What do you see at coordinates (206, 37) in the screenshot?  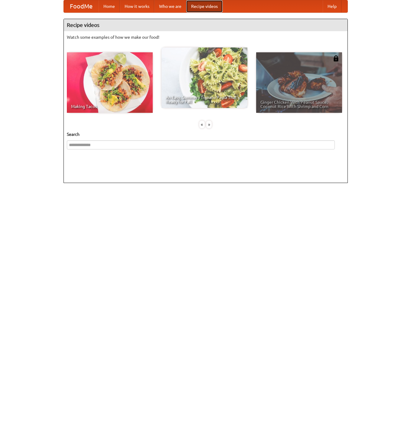 I see `p: Watch some examples of how we make our food!` at bounding box center [206, 37].